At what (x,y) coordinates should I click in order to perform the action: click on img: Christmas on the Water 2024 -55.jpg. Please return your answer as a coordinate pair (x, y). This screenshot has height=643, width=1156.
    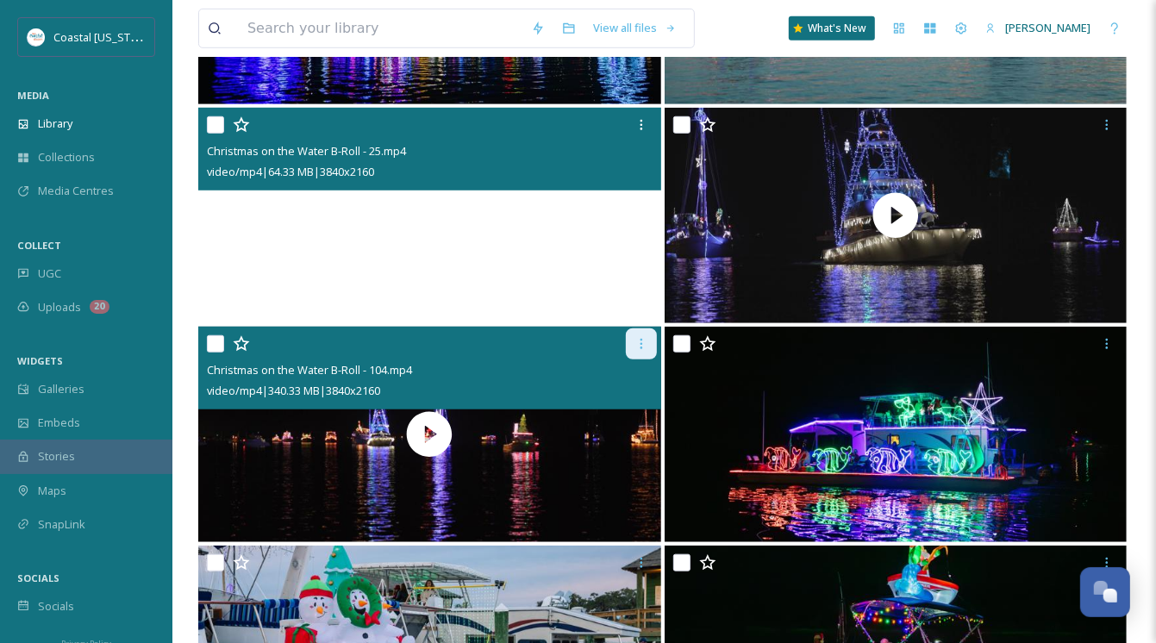
    Looking at the image, I should click on (895, 434).